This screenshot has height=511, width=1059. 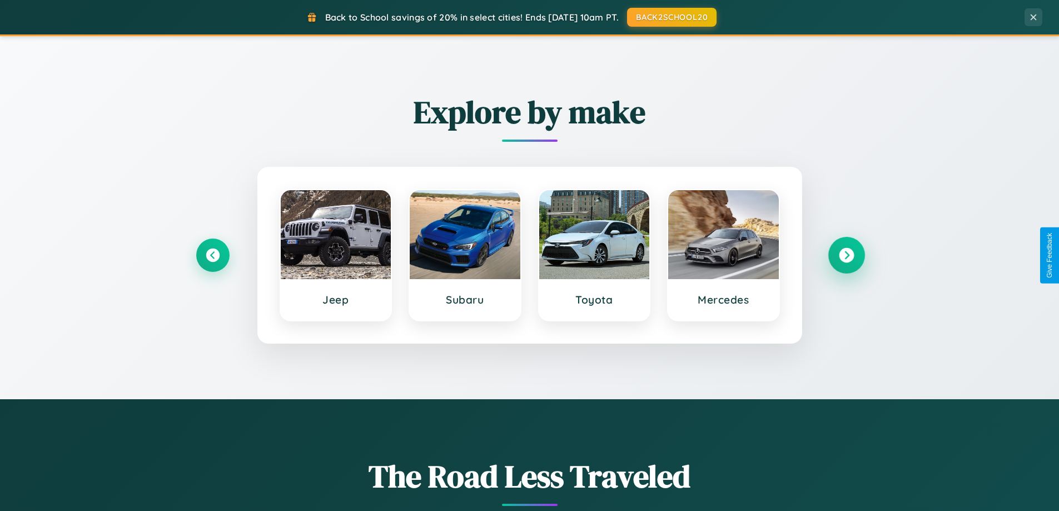 I want to click on h3: Jeep, so click(x=336, y=300).